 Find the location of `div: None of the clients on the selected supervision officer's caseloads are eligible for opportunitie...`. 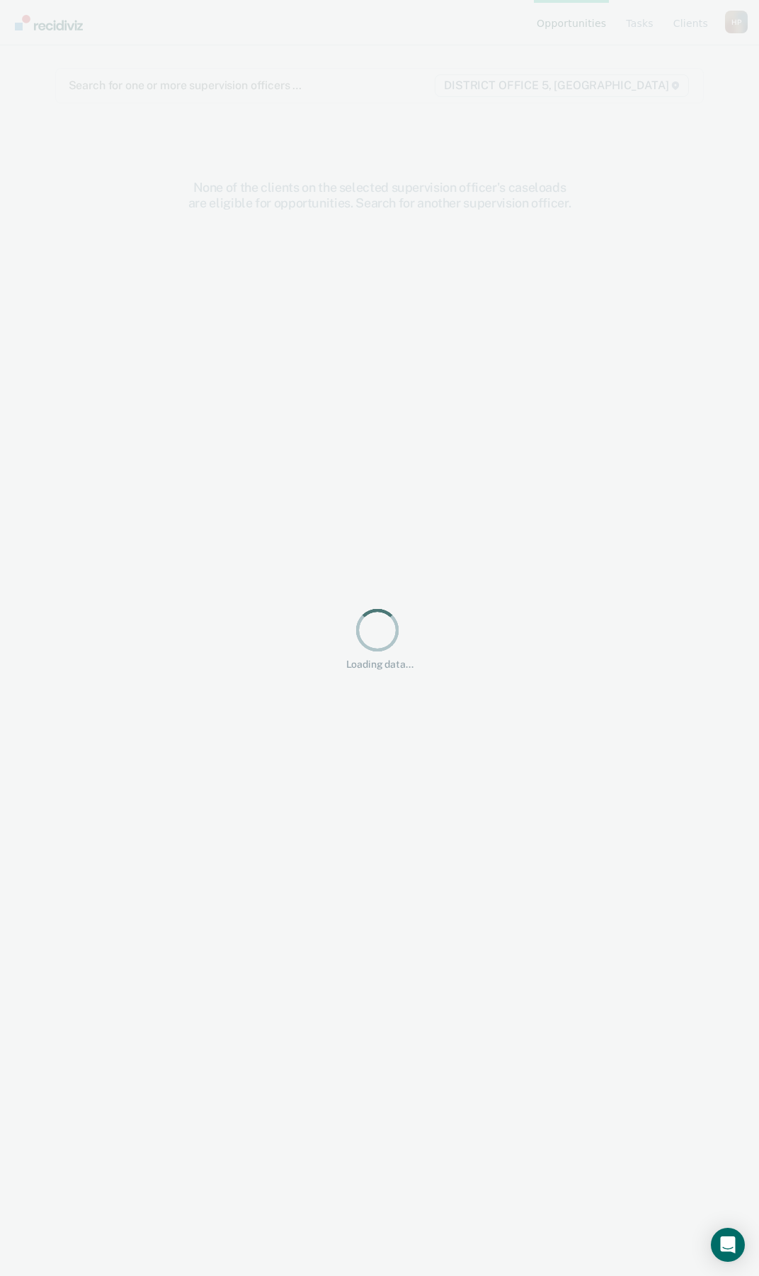

div: None of the clients on the selected supervision officer's caseloads are eligible for opportunitie... is located at coordinates (380, 195).